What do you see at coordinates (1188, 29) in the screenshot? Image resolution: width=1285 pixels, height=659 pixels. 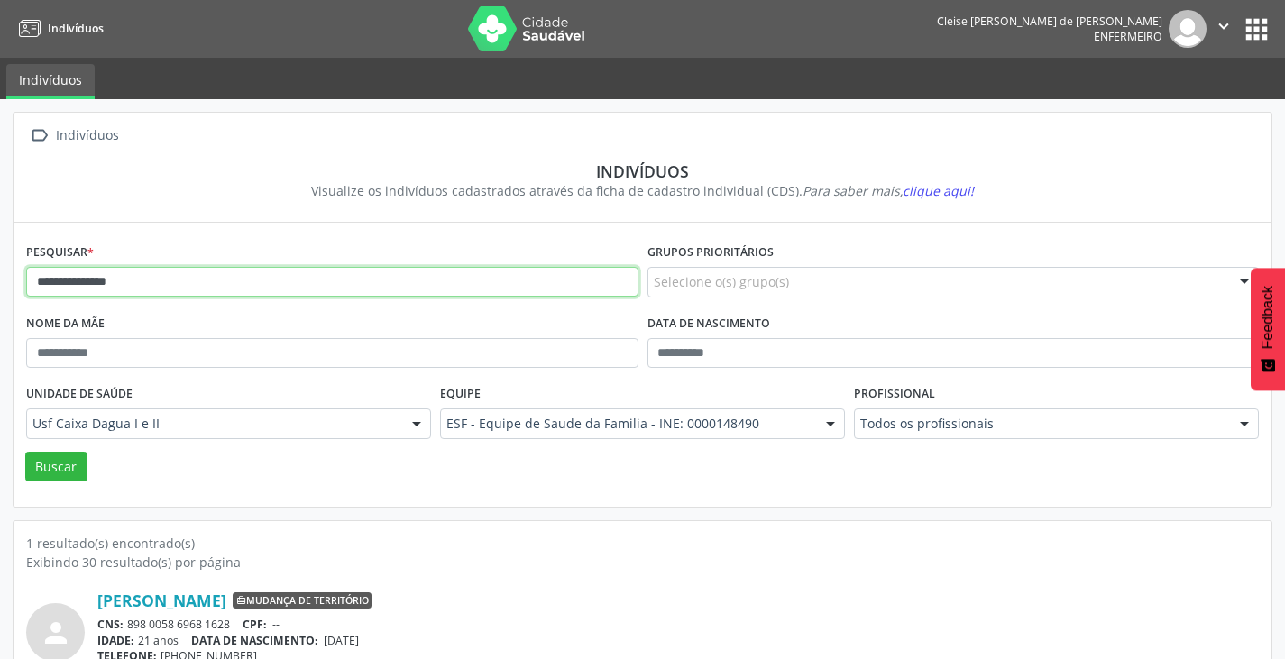 I see `img: img` at bounding box center [1188, 29].